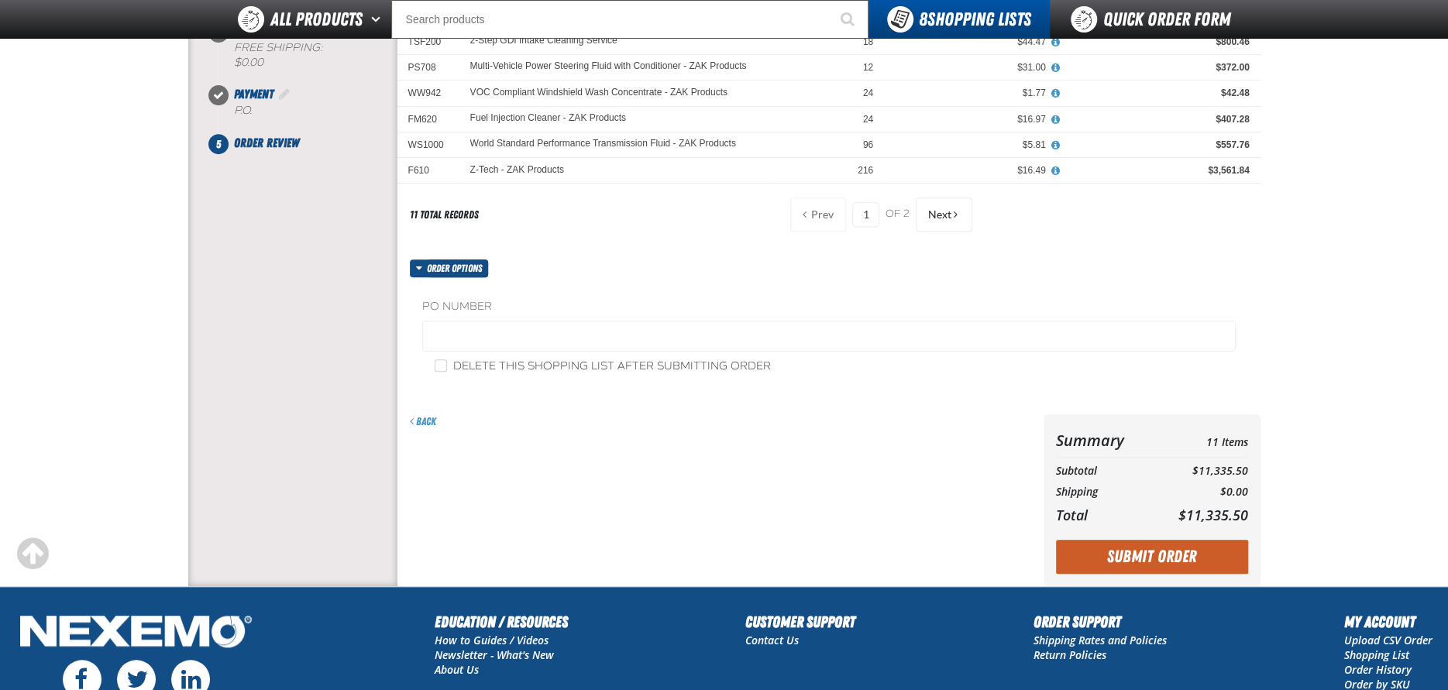 This screenshot has height=690, width=1448. What do you see at coordinates (501, 622) in the screenshot?
I see `h2: Education / Resources` at bounding box center [501, 622].